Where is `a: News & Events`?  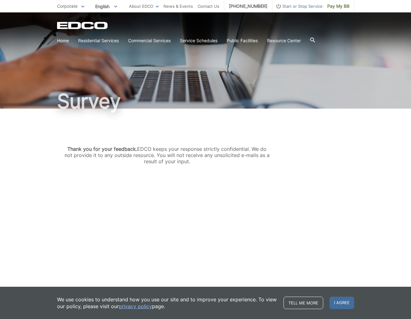 a: News & Events is located at coordinates (178, 6).